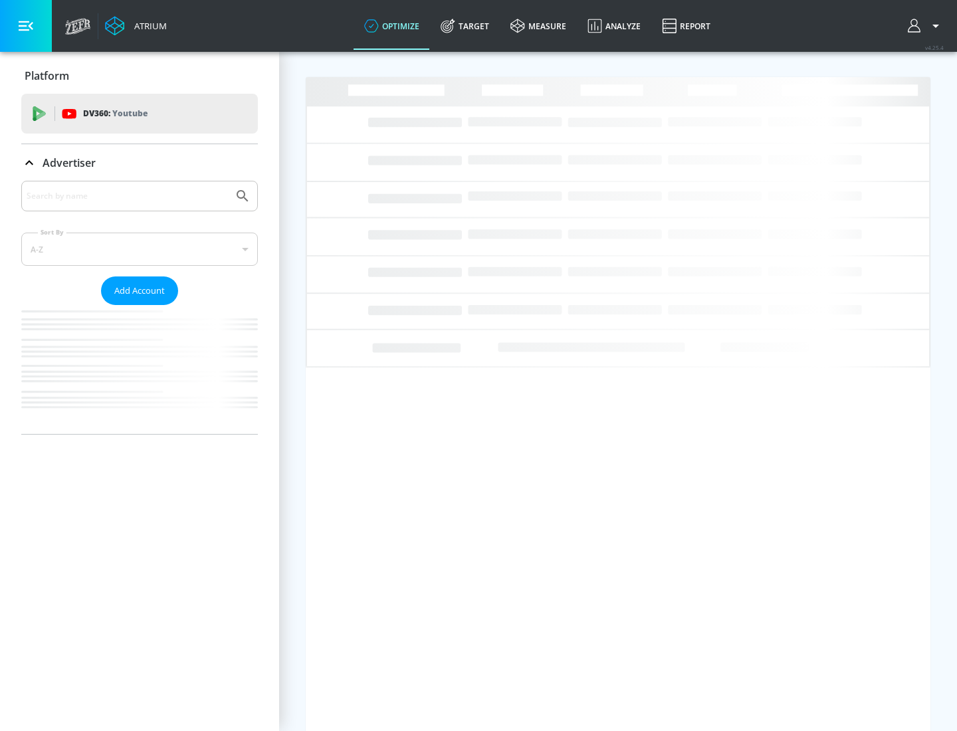 The image size is (957, 731). What do you see at coordinates (140, 114) in the screenshot?
I see `div: DV360: Youtube` at bounding box center [140, 114].